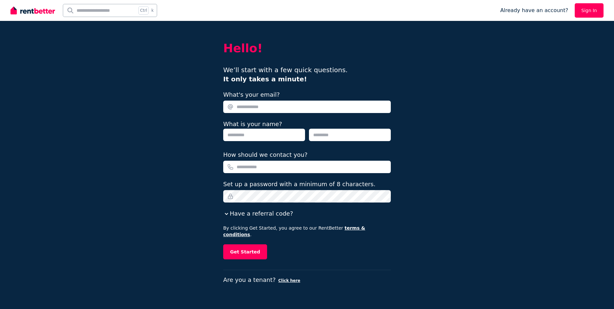 The width and height of the screenshot is (614, 309). I want to click on span: We’ll start with a few quick questions., so click(285, 75).